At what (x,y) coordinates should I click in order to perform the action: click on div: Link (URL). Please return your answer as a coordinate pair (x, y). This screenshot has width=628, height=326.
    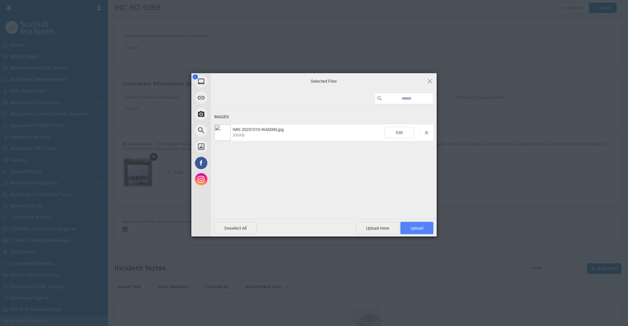
    Looking at the image, I should click on (231, 98).